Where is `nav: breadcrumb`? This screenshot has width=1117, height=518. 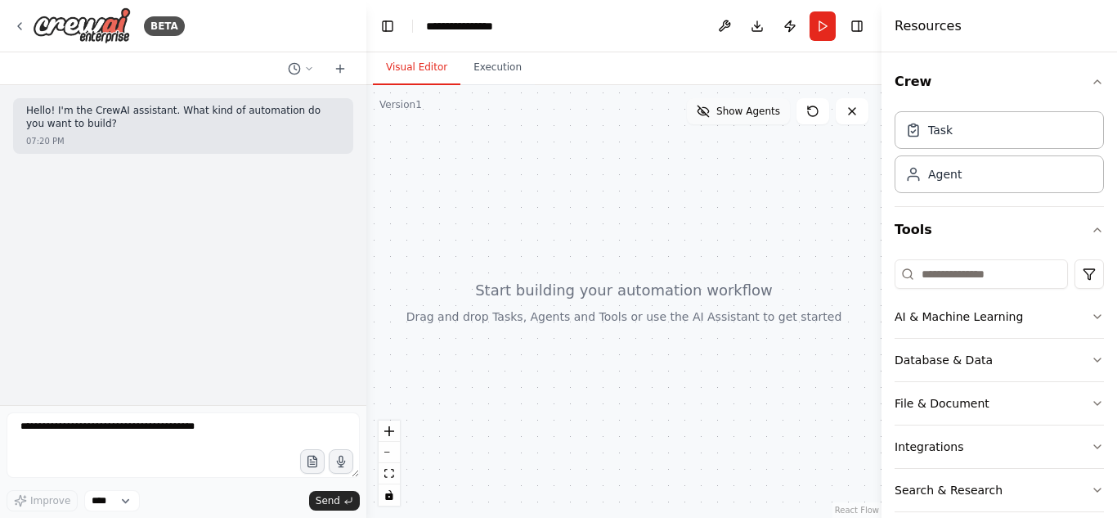
nav: breadcrumb is located at coordinates (467, 26).